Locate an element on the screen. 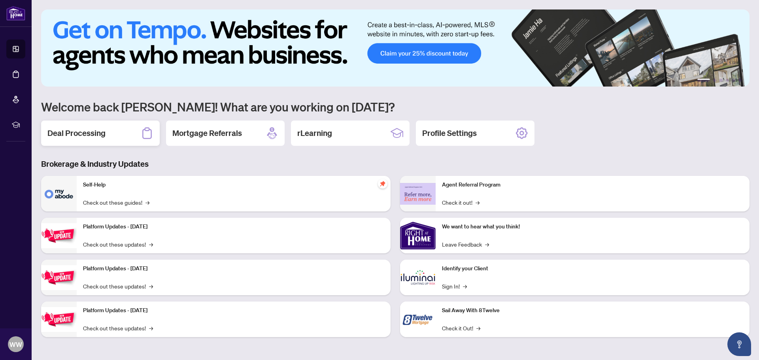 Image resolution: width=759 pixels, height=360 pixels. h2: Deal Processing is located at coordinates (76, 133).